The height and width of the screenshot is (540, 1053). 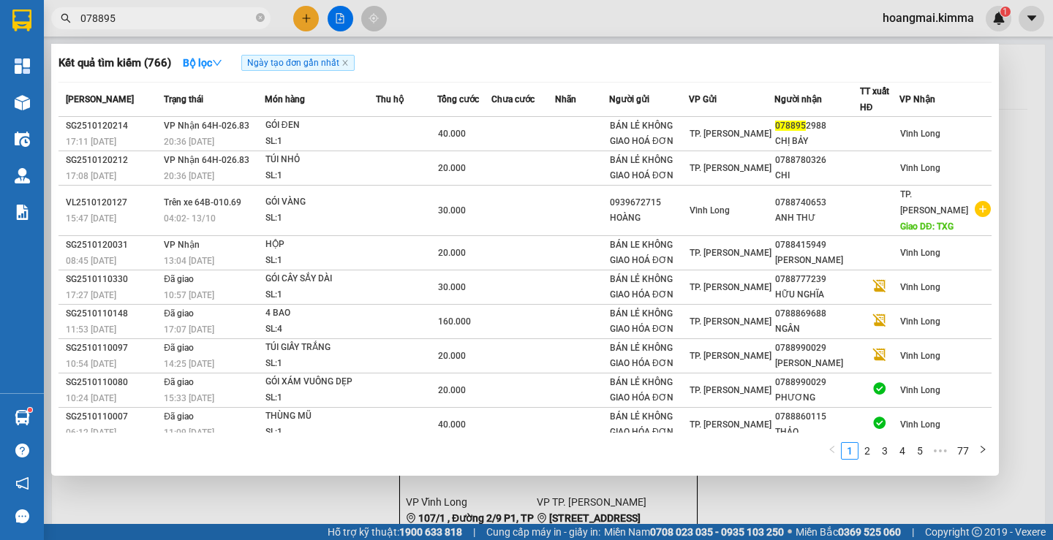 What do you see at coordinates (320, 330) in the screenshot?
I see `div: SL: 4` at bounding box center [320, 330].